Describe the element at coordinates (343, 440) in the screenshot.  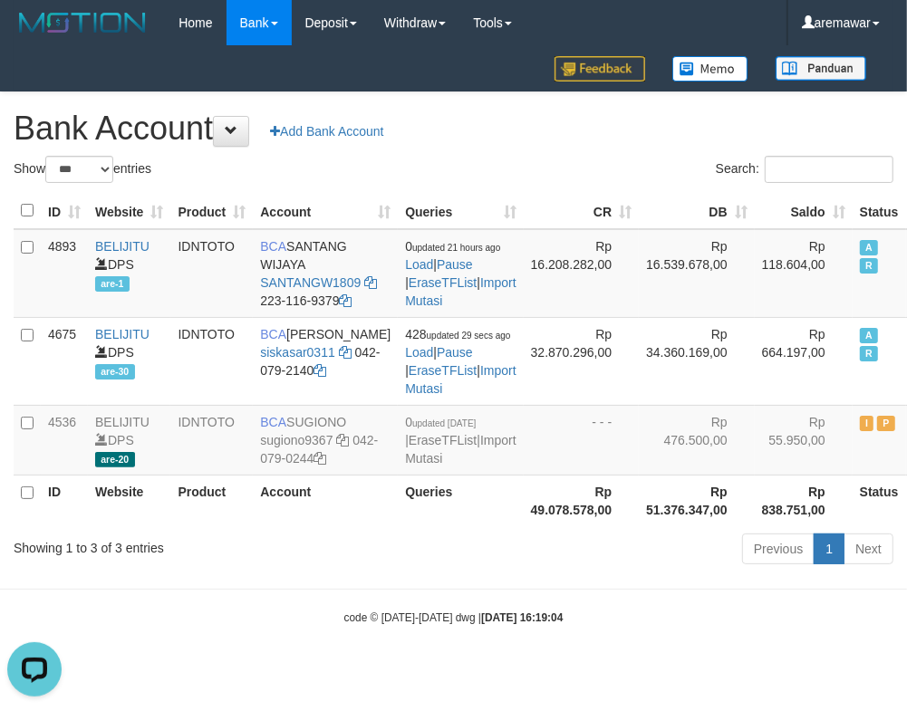
I see `a: Copy sugiono9367 to clipboard` at that location.